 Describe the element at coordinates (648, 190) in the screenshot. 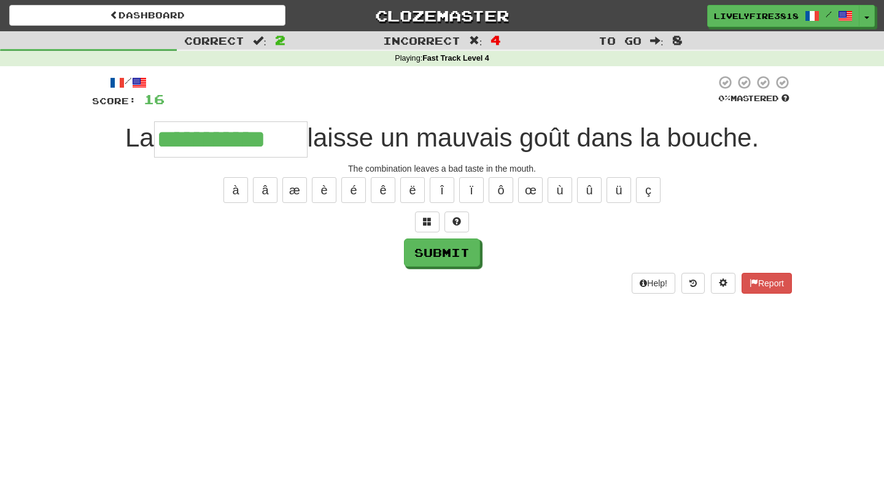

I see `button: ç` at that location.